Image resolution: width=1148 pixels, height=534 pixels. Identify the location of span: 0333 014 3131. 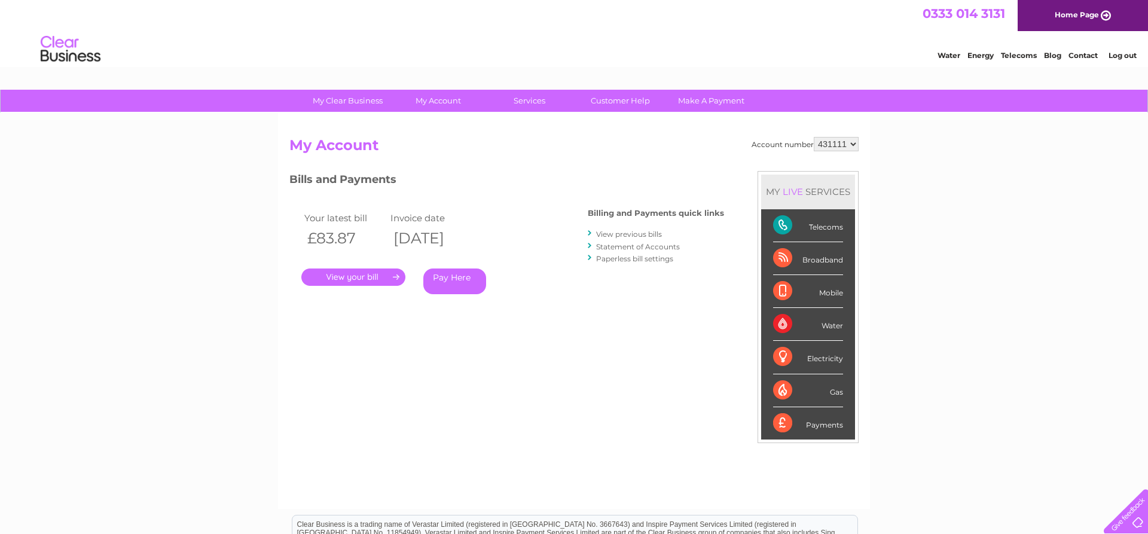
(964, 13).